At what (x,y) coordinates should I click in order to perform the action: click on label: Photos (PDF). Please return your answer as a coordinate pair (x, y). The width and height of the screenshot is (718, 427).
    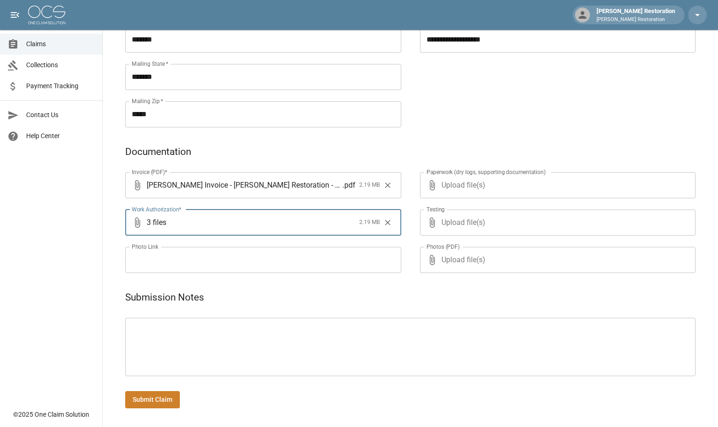
    Looking at the image, I should click on (443, 247).